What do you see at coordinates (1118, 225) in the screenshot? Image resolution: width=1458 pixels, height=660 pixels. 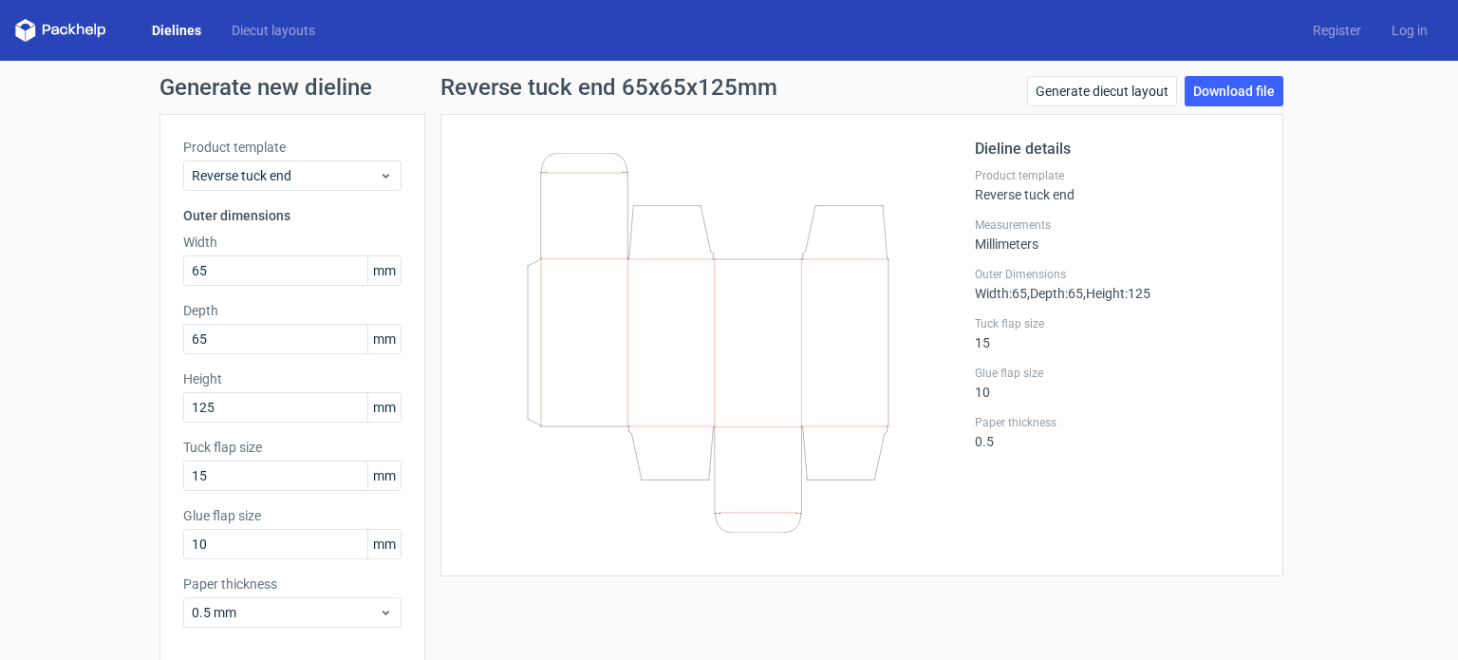 I see `label: Measurements` at bounding box center [1118, 225].